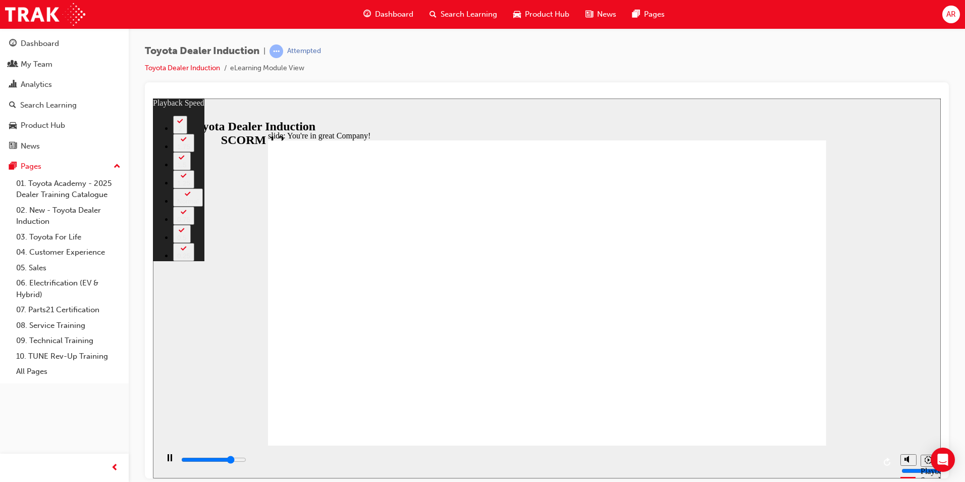 The width and height of the screenshot is (965, 482). I want to click on div: Playback Speed, so click(776, 377).